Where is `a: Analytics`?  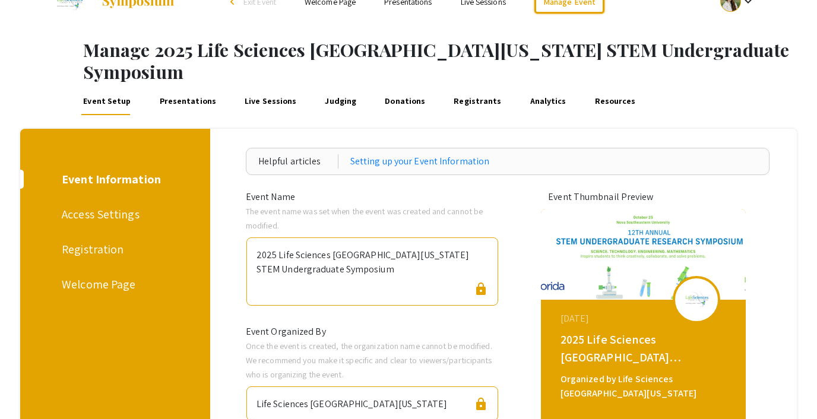
a: Analytics is located at coordinates (548, 101).